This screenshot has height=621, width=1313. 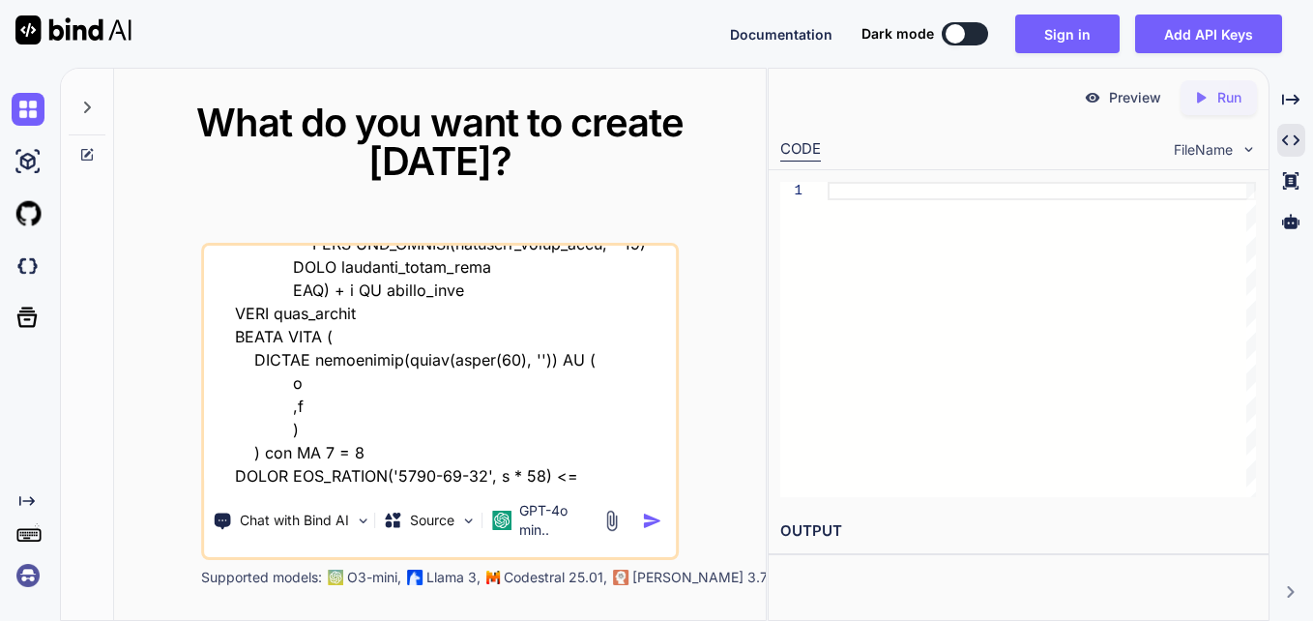 I want to click on button: Add API Keys, so click(x=1208, y=34).